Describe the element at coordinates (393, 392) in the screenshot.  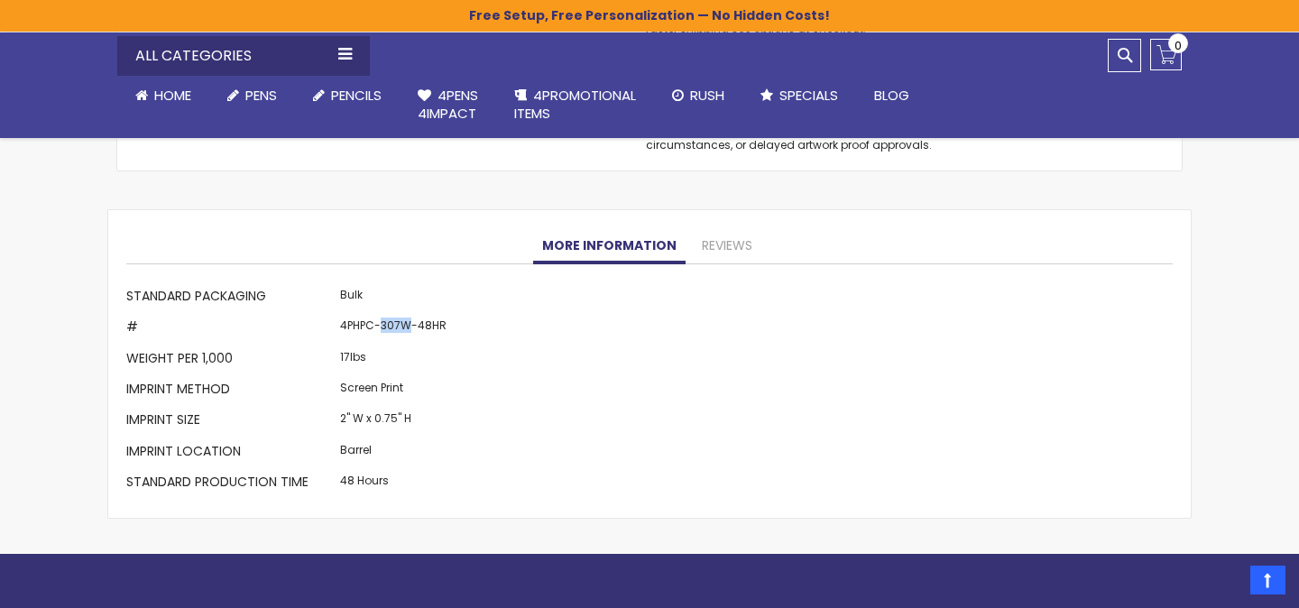
I see `td: Screen Print` at that location.